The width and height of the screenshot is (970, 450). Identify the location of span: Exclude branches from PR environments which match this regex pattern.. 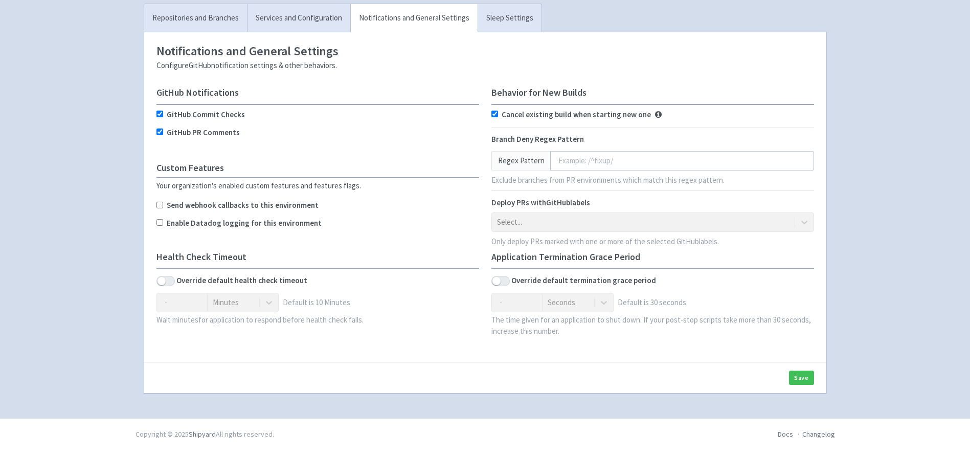
(608, 180).